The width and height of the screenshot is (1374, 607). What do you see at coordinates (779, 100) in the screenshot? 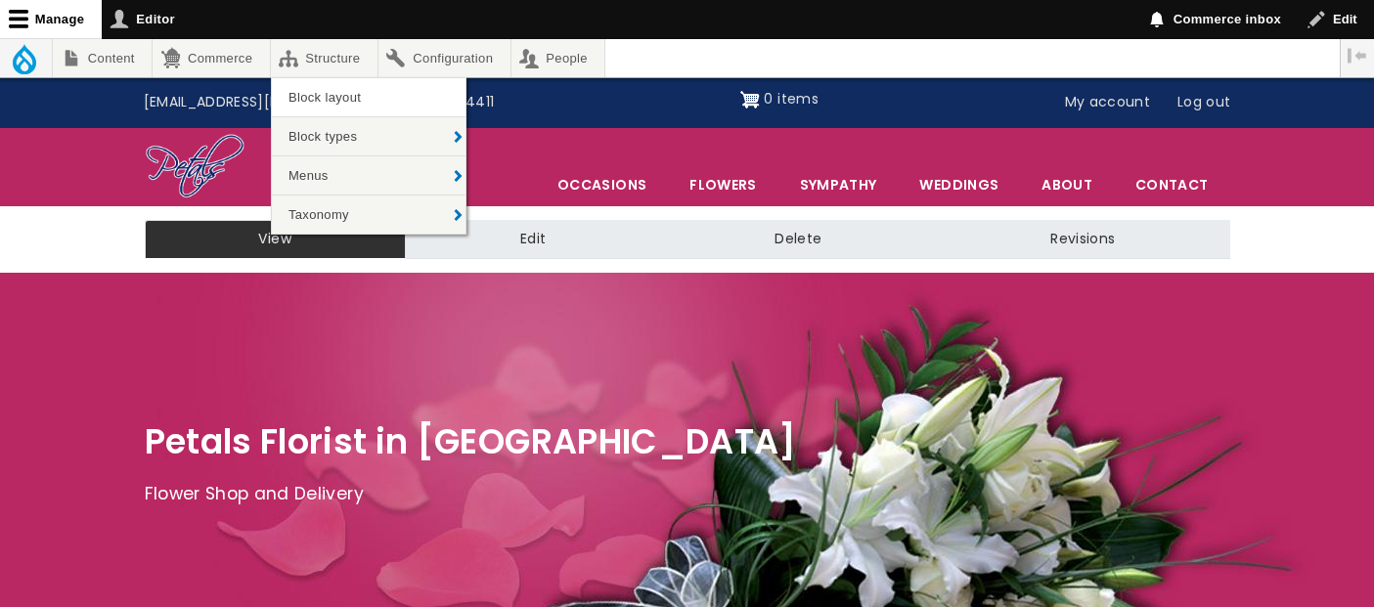
I see `a: Shopping cart 0 items` at bounding box center [779, 100].